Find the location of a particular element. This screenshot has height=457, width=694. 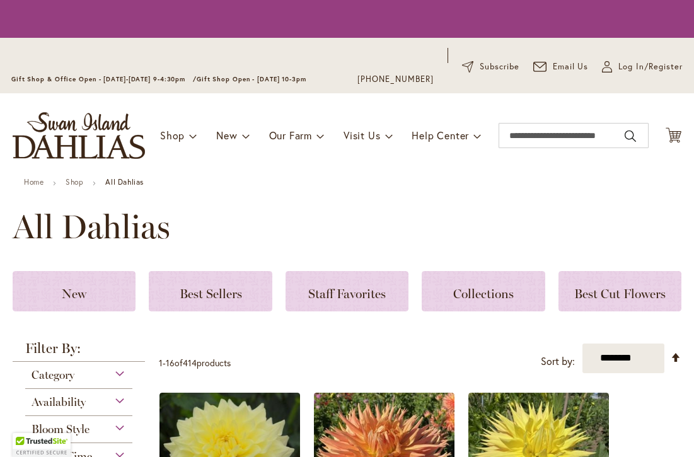

span: Help Center is located at coordinates (440, 135).